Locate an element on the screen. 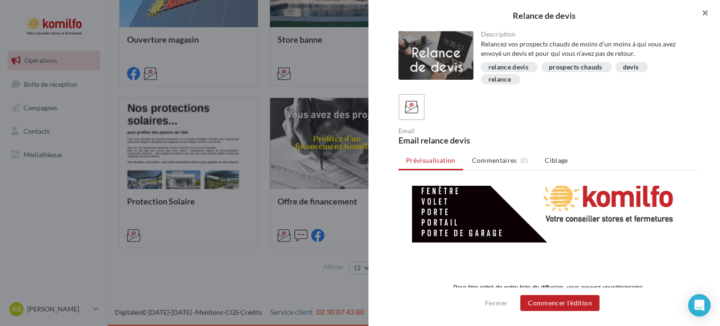  u: désinscrire is located at coordinates (231, 102).